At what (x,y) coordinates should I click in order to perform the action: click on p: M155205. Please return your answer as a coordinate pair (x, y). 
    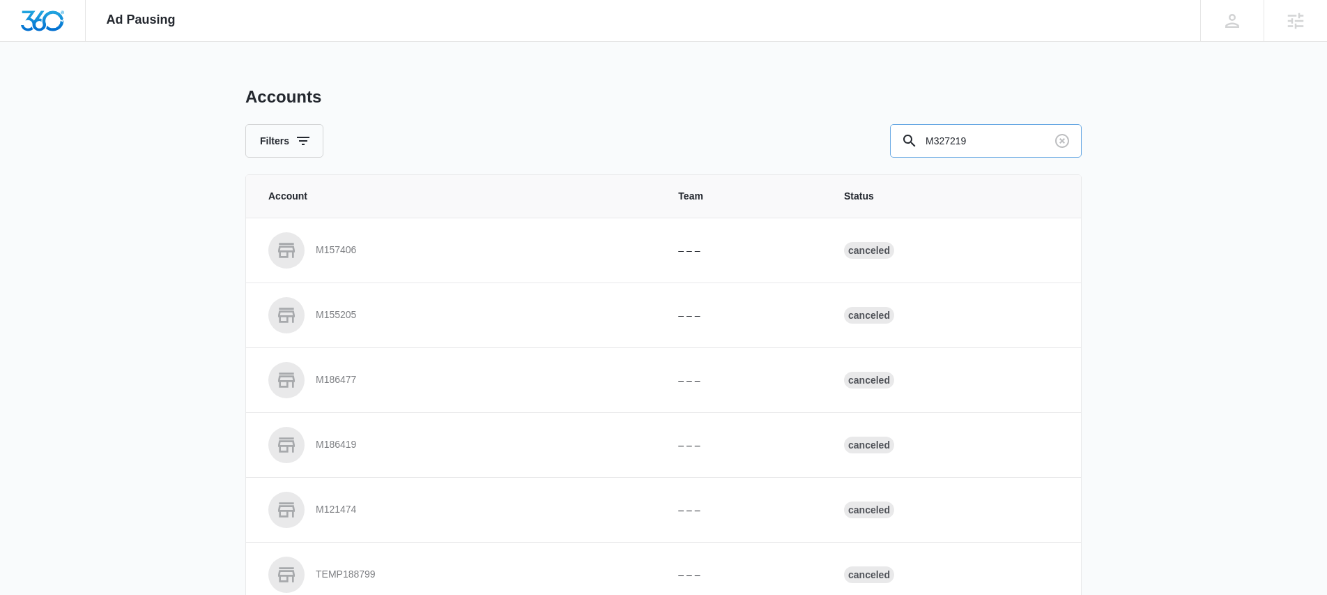
    Looking at the image, I should click on (336, 315).